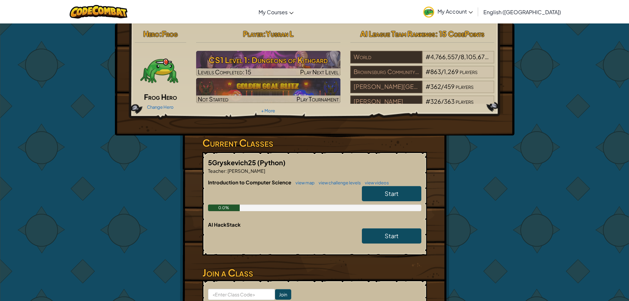 This screenshot has height=301, width=629. What do you see at coordinates (449, 101) in the screenshot?
I see `span: 363` at bounding box center [449, 101].